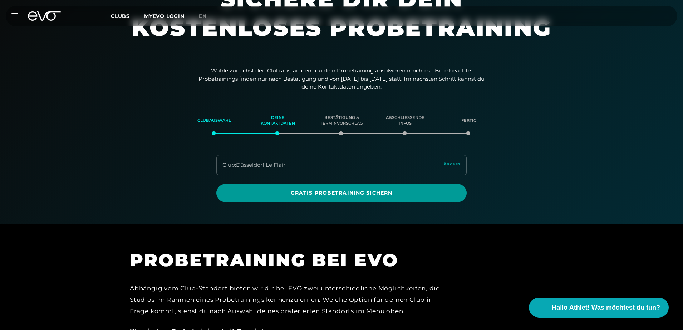  Describe the element at coordinates (606, 308) in the screenshot. I see `span: Hallo Athlet! Was möchtest du tun?` at that location.